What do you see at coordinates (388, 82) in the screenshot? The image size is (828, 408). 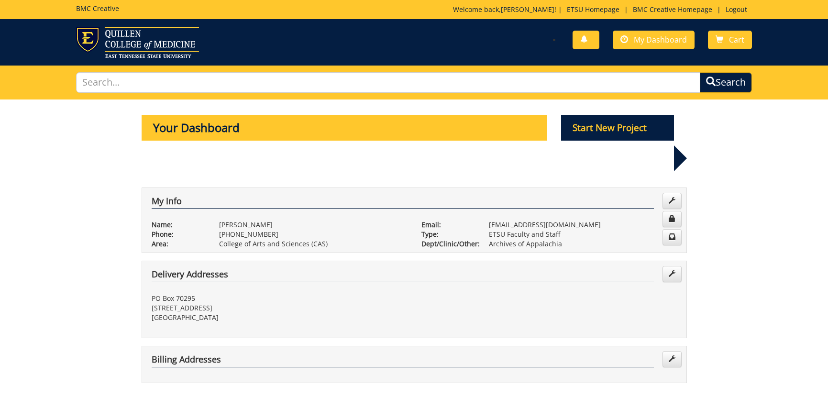 I see `input: Search...` at bounding box center [388, 82].